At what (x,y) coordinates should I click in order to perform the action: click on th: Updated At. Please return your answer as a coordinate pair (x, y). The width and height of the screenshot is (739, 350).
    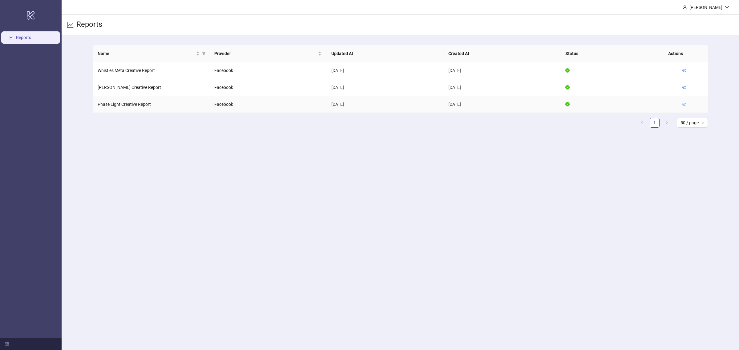
    Looking at the image, I should click on (385, 54).